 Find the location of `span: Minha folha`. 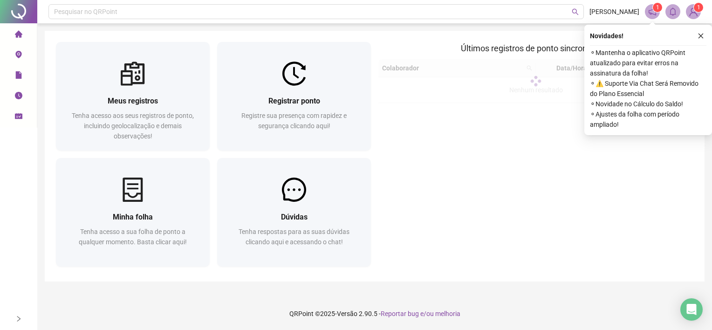

span: Minha folha is located at coordinates (133, 217).